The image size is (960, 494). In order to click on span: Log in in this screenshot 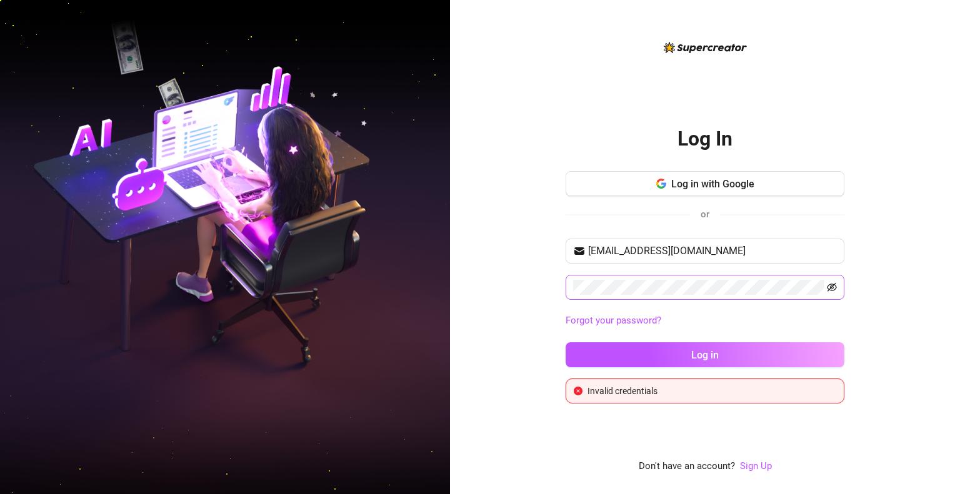, I will do `click(705, 355)`.